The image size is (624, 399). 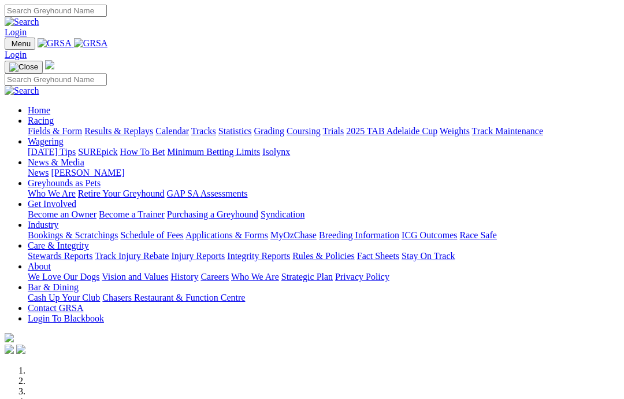 What do you see at coordinates (307, 276) in the screenshot?
I see `a: Strategic Plan` at bounding box center [307, 276].